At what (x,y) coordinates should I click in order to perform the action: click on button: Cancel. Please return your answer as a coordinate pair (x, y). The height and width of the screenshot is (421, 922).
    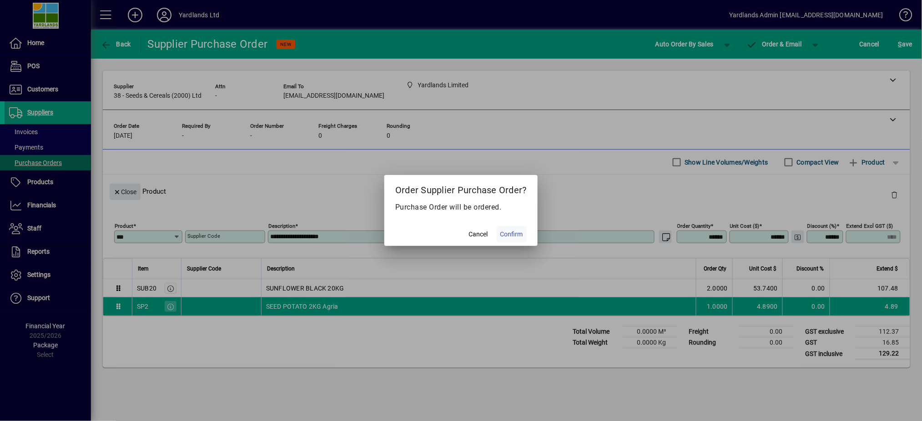
    Looking at the image, I should click on (479, 234).